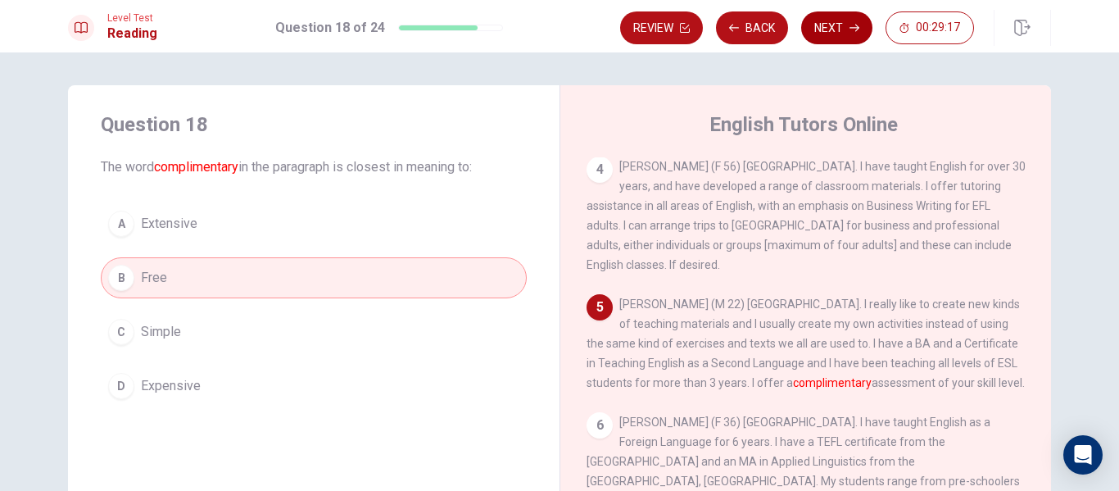 This screenshot has height=491, width=1119. What do you see at coordinates (803, 124) in the screenshot?
I see `h4: English Tutors Online` at bounding box center [803, 124].